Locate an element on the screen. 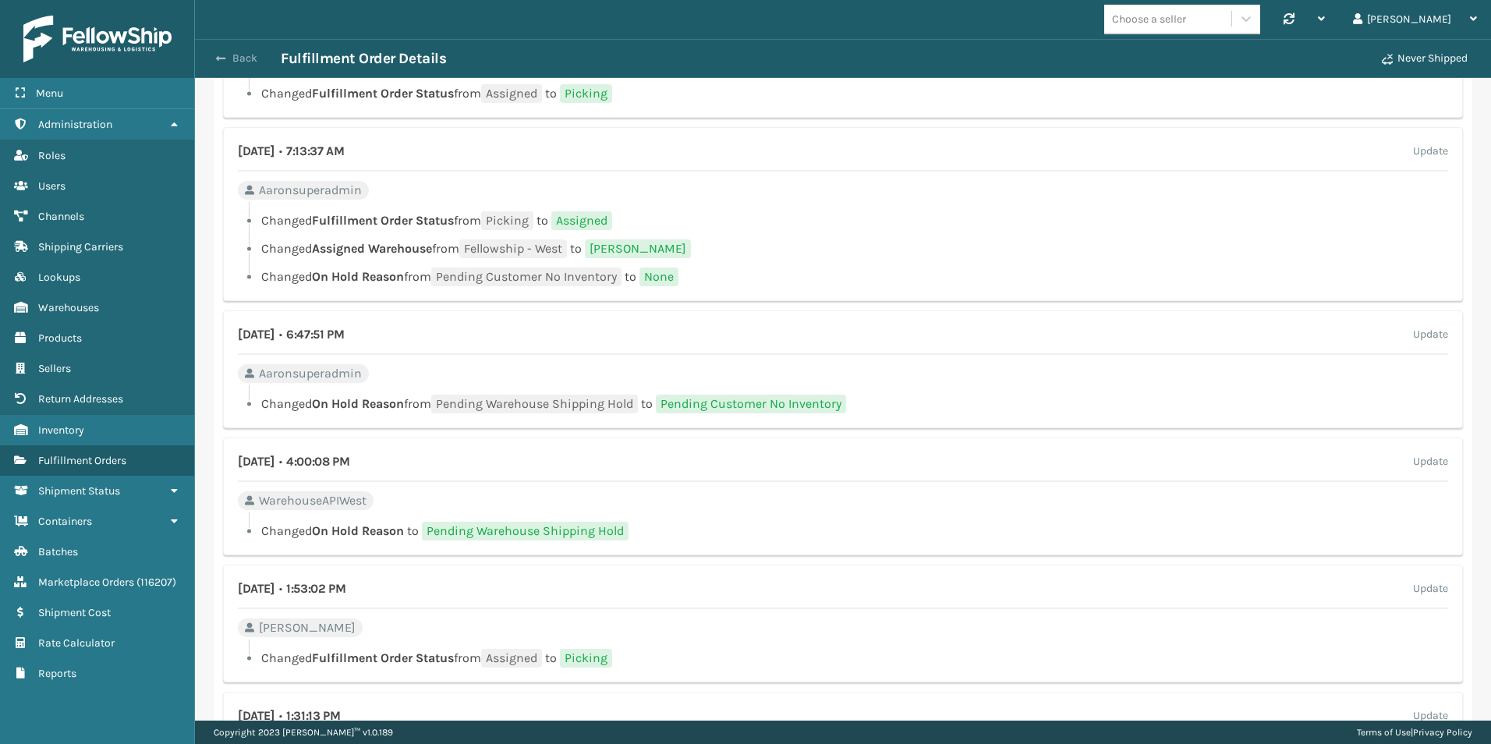 The width and height of the screenshot is (1491, 744). span: Shipment Status is located at coordinates (79, 490).